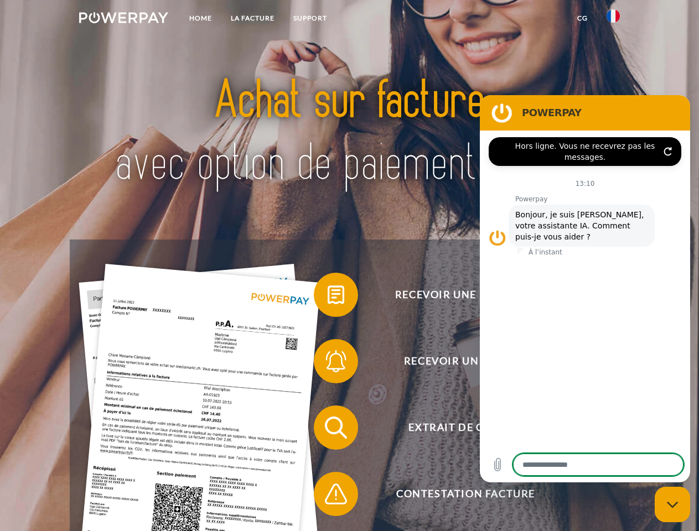 Image resolution: width=699 pixels, height=531 pixels. I want to click on img: qb_search.svg, so click(336, 428).